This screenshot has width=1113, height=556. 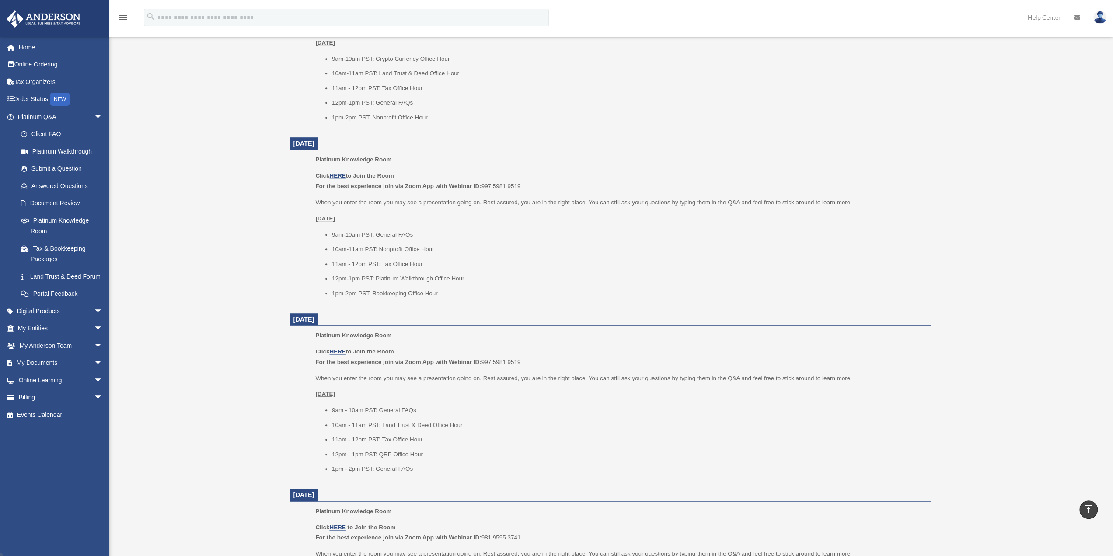 I want to click on li: 9am - 10am PST: General FAQs, so click(x=628, y=410).